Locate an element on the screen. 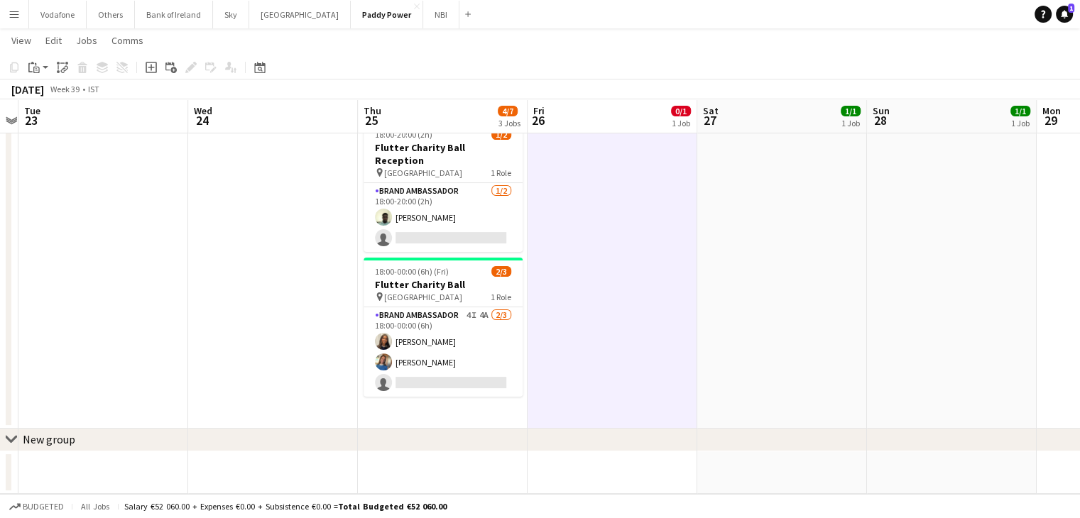 The image size is (1080, 518). button: Vodafone is located at coordinates (58, 14).